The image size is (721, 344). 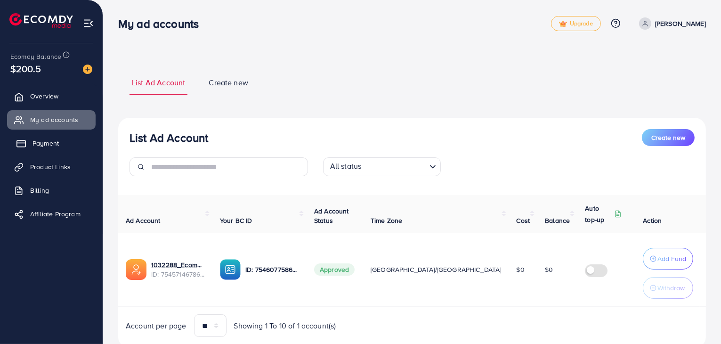 I want to click on span: Your BC ID, so click(x=236, y=220).